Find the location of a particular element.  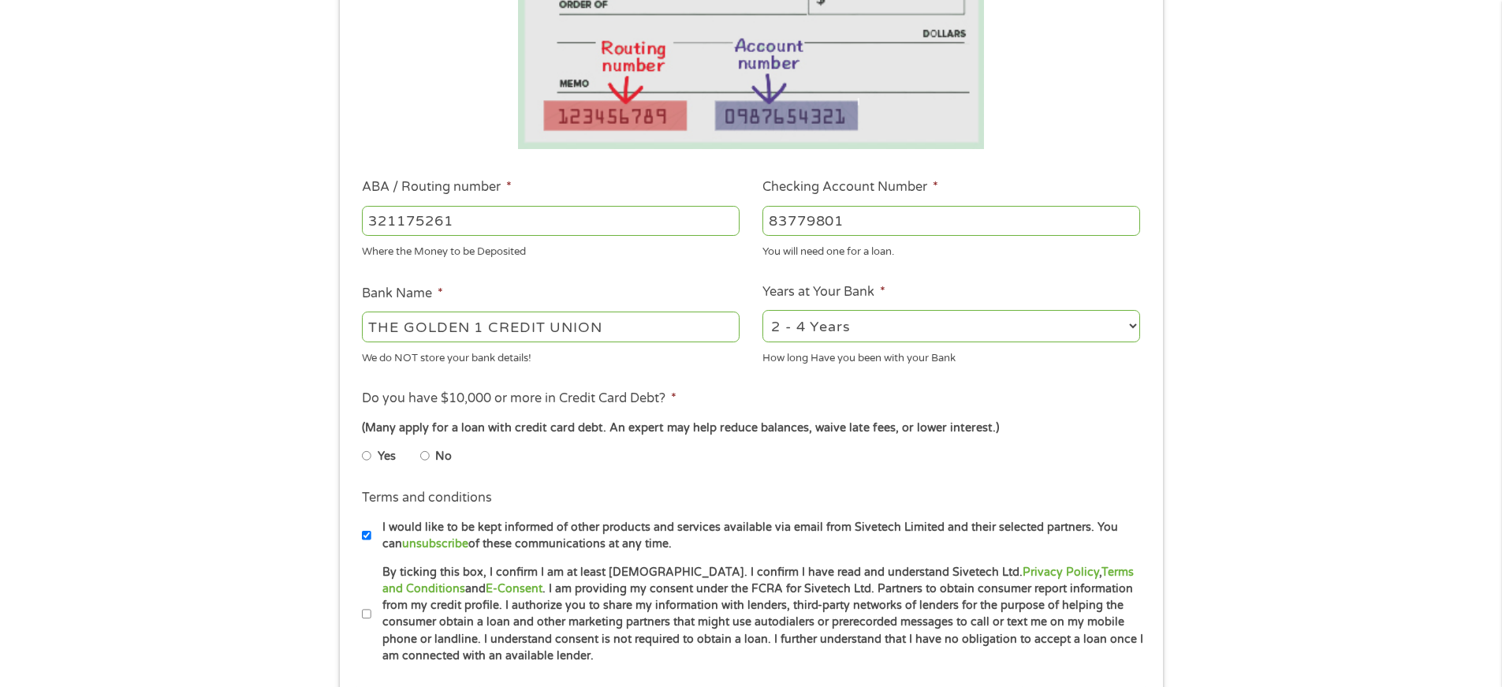

a: Privacy Policy is located at coordinates (1060, 572).